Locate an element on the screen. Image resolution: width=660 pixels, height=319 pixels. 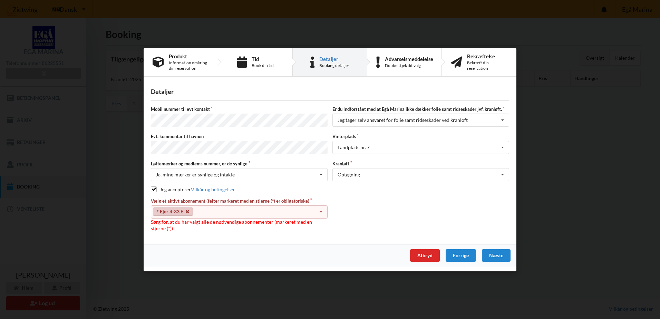
div: Landplads nr. 7 is located at coordinates (353, 147).